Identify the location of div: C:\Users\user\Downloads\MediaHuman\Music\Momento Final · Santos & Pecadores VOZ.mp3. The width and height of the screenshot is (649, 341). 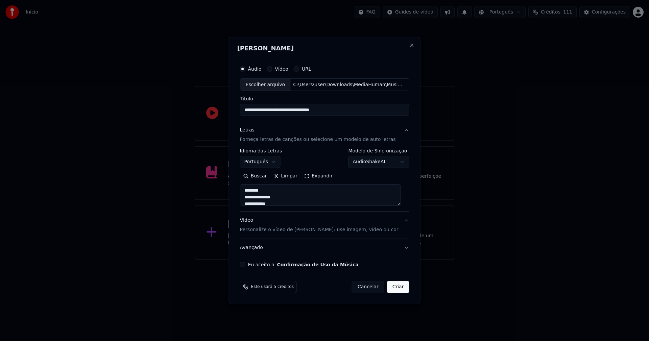
(348, 85).